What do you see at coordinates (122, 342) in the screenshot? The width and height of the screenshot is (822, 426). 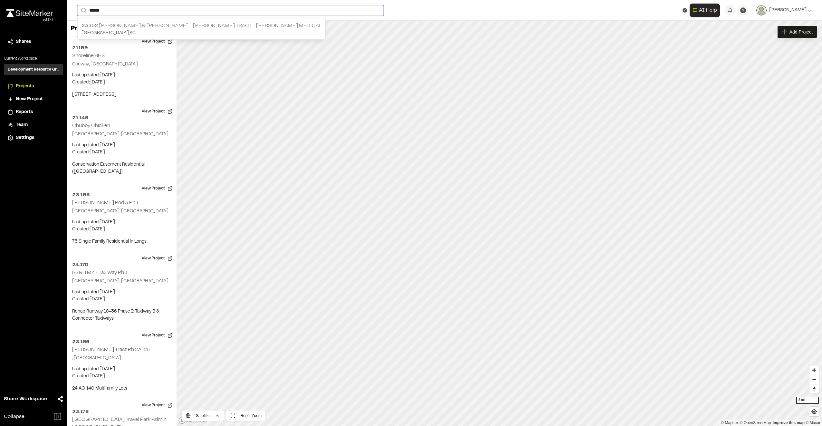 I see `h2: 23.186` at bounding box center [122, 342].